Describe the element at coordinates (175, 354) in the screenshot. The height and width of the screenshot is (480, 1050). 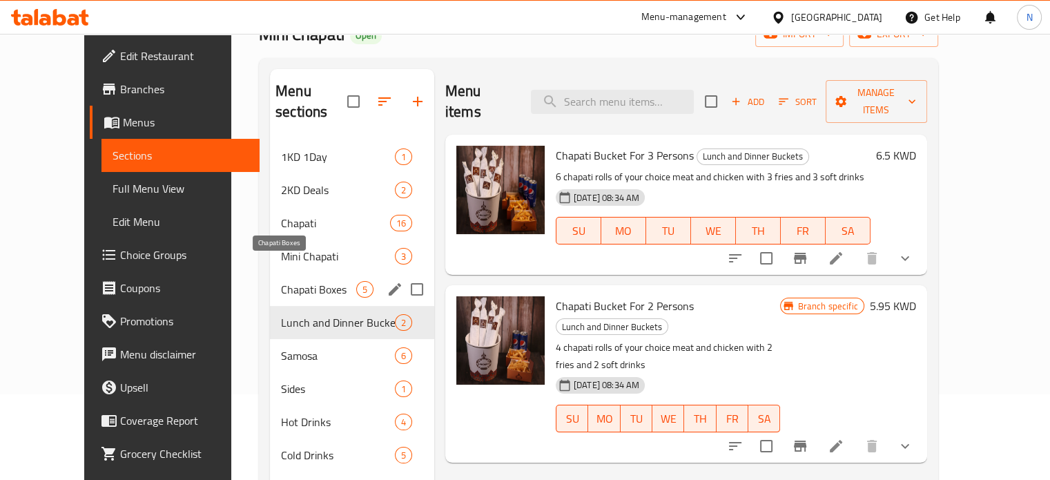
I see `a: Menu disclaimer` at that location.